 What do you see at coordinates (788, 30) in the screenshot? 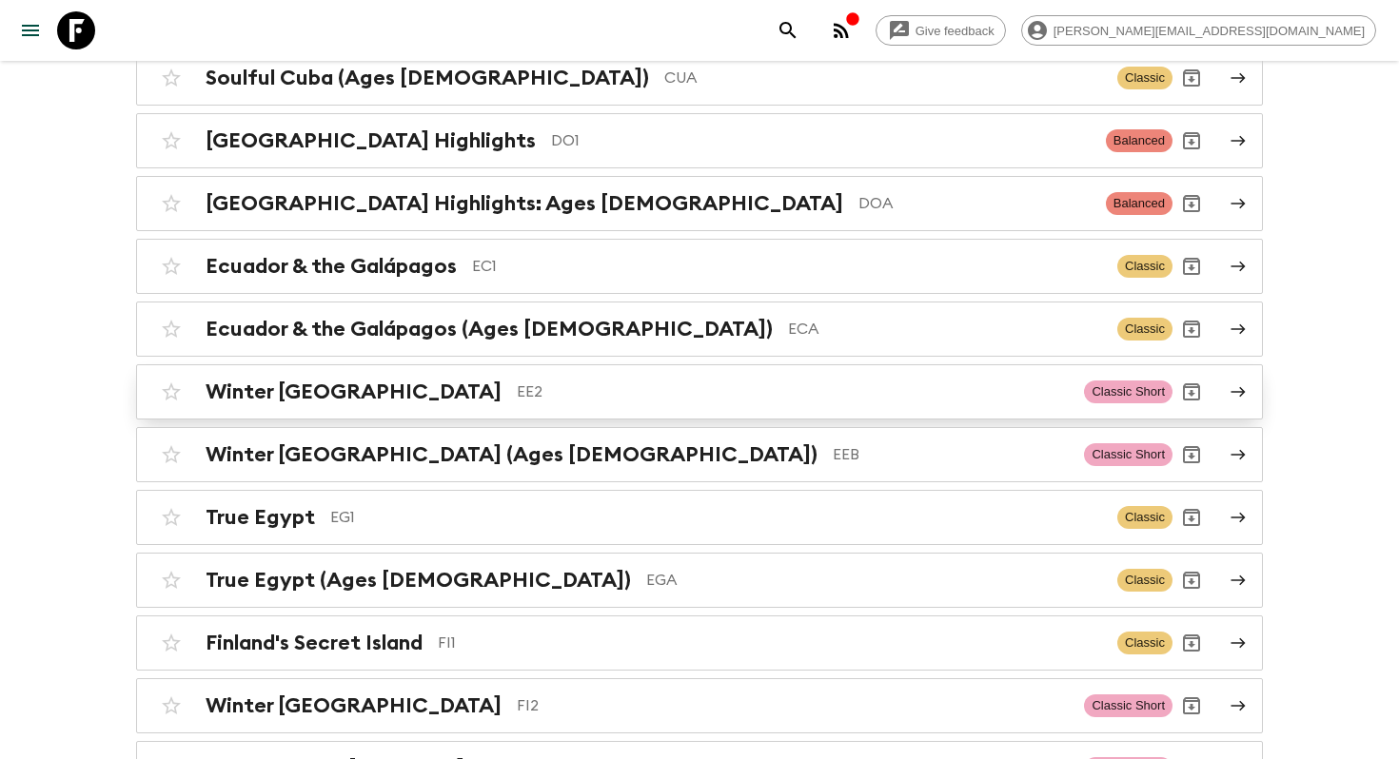
I see `button: search adventures` at bounding box center [788, 30].